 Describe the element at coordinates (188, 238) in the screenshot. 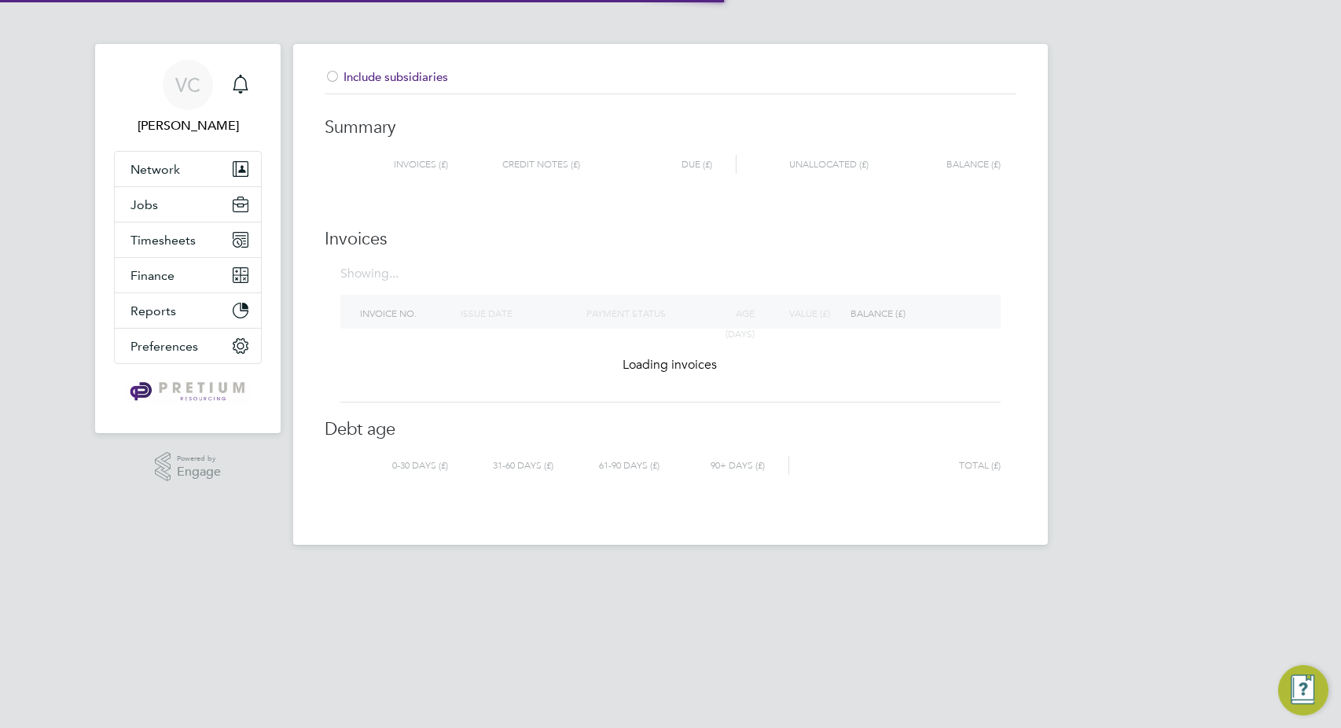

I see `nav: Main navigation` at that location.